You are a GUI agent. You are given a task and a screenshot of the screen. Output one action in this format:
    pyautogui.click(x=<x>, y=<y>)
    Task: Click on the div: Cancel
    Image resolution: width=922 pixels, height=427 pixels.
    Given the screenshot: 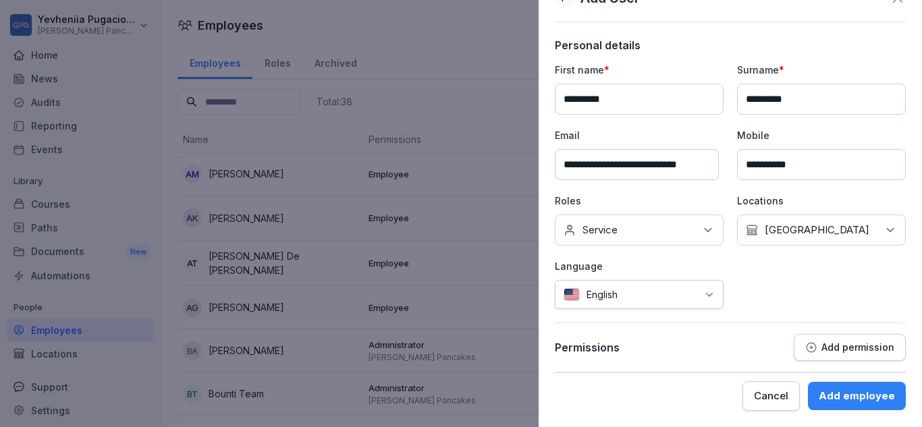 What is the action you would take?
    pyautogui.click(x=771, y=396)
    